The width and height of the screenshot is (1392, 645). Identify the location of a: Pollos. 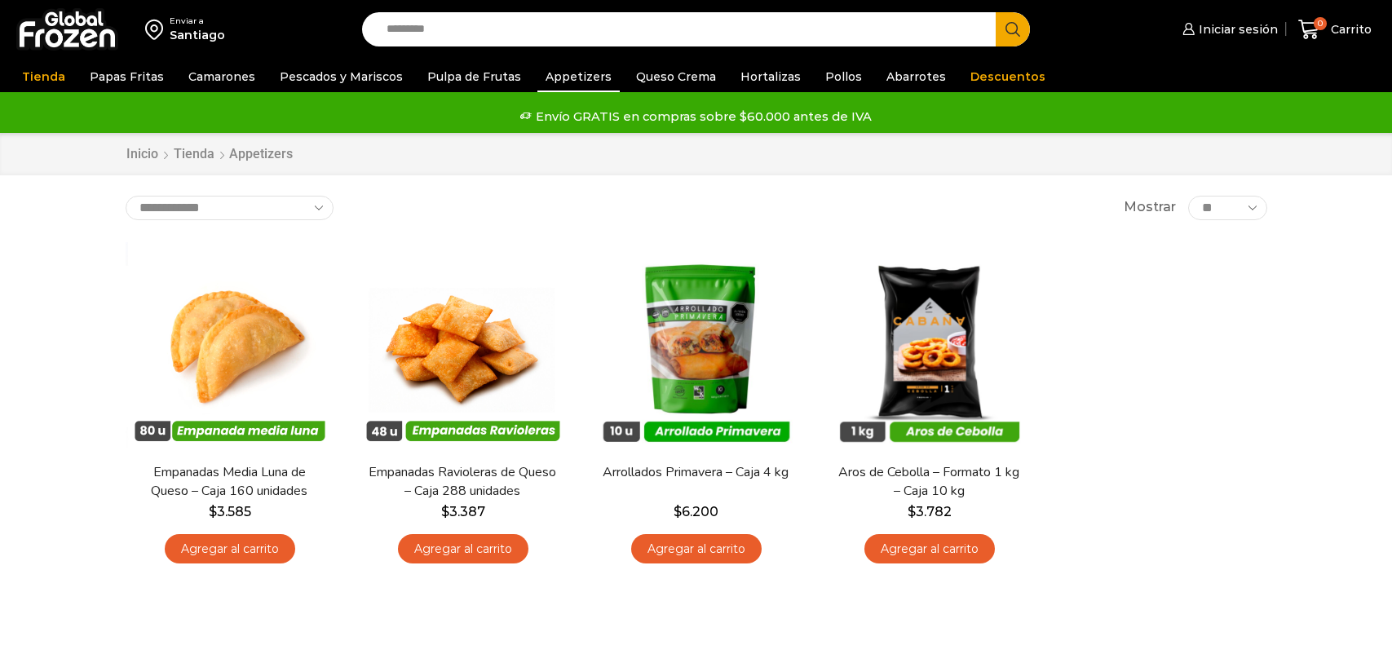
(843, 77).